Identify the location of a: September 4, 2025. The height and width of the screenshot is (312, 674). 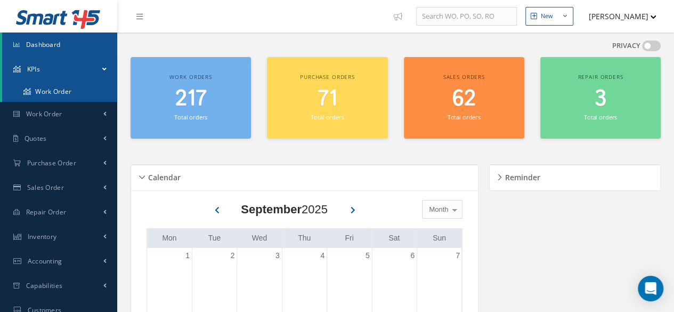
(322, 255).